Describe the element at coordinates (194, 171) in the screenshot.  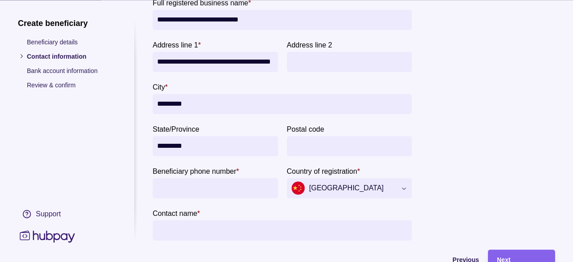
I see `p: Beneficiary phone number` at that location.